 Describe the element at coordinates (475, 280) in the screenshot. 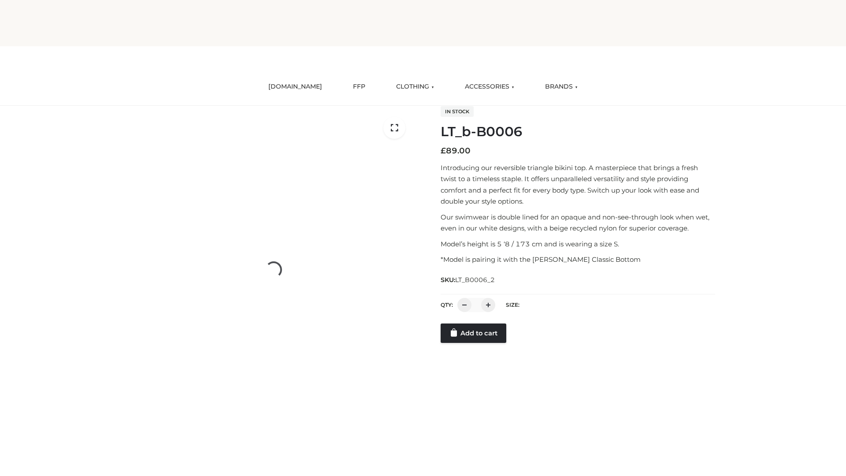

I see `span: LT_B0006_2` at that location.